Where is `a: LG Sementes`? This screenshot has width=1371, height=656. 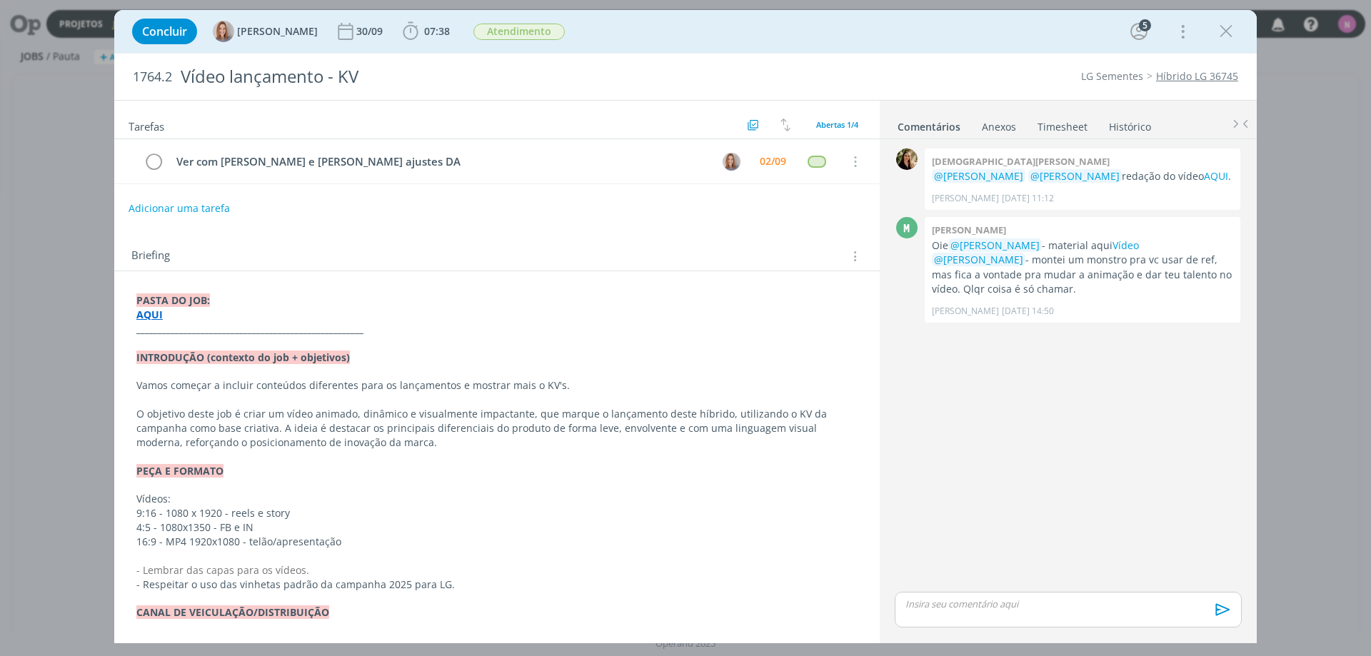 a: LG Sementes is located at coordinates (1112, 76).